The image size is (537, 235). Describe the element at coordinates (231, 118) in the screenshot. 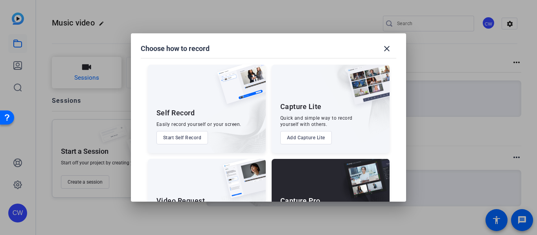

I see `img: embarkstudio-self-record.png` at that location.